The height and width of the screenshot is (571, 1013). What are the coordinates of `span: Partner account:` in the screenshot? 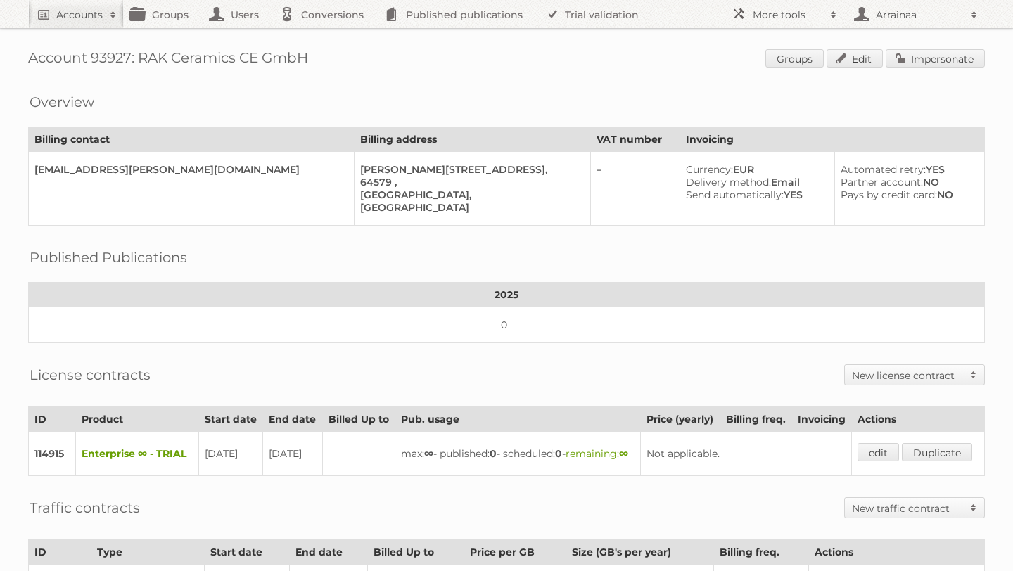 It's located at (881, 182).